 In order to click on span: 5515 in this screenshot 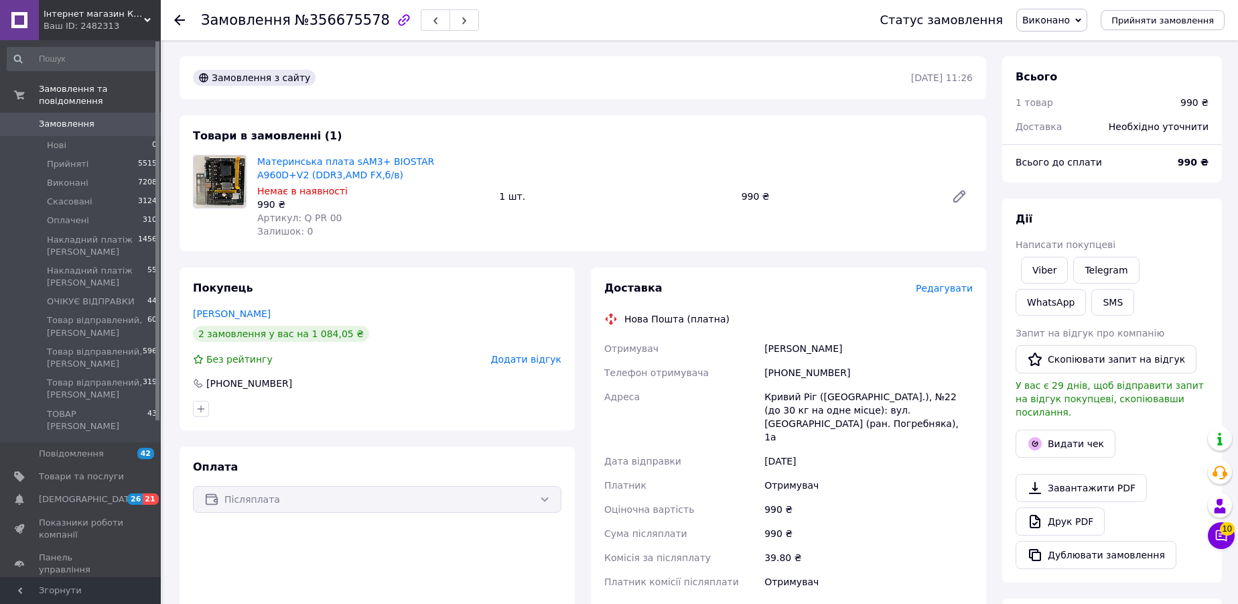, I will do `click(147, 164)`.